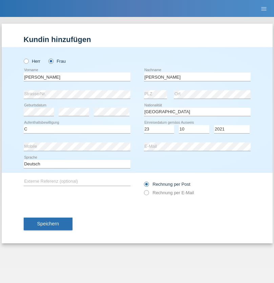  Describe the element at coordinates (169, 193) in the screenshot. I see `label: Rechnung per E-Mail` at that location.